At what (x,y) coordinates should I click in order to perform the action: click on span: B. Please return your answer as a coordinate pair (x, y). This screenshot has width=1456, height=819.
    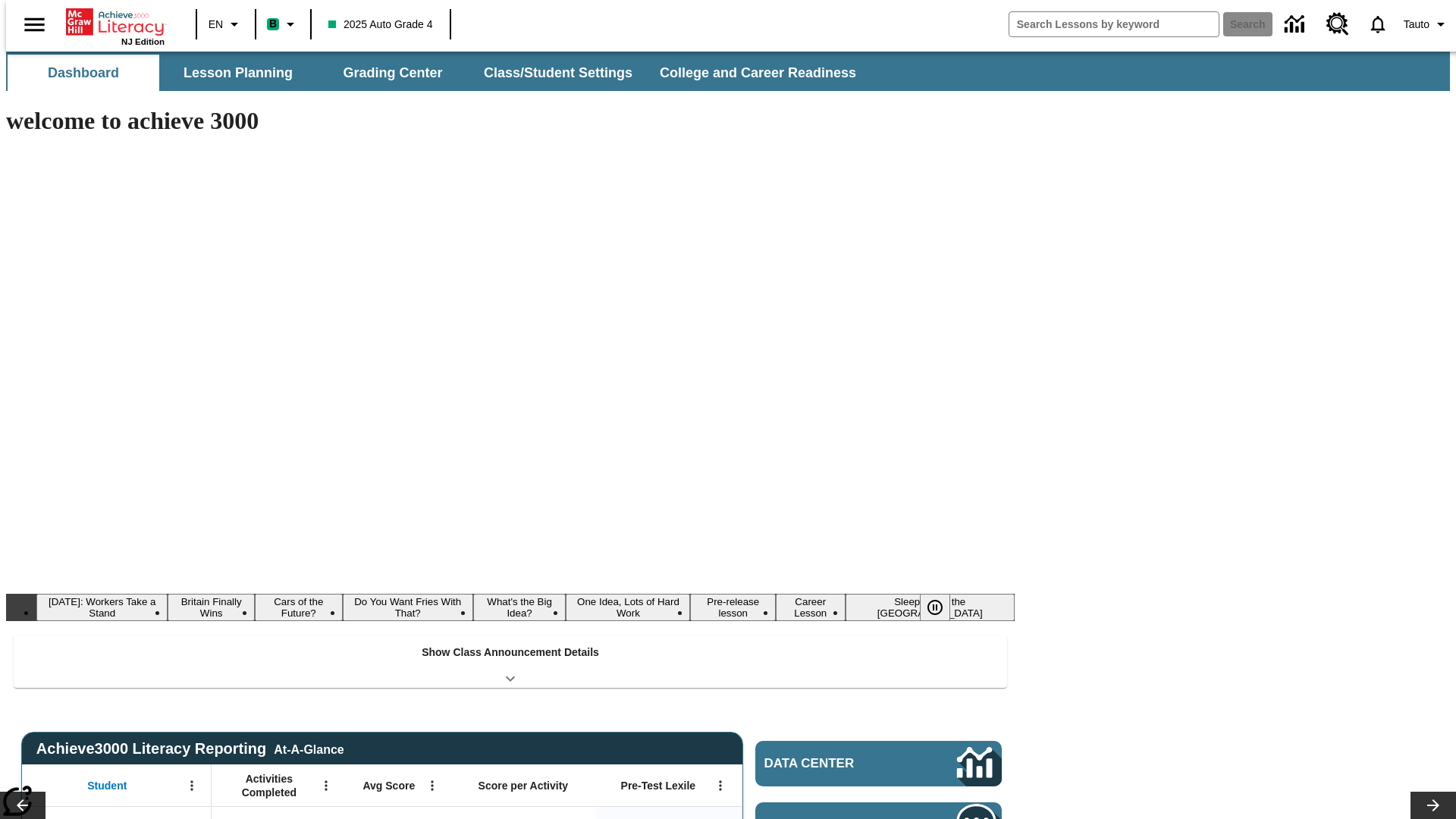
    Looking at the image, I should click on (273, 24).